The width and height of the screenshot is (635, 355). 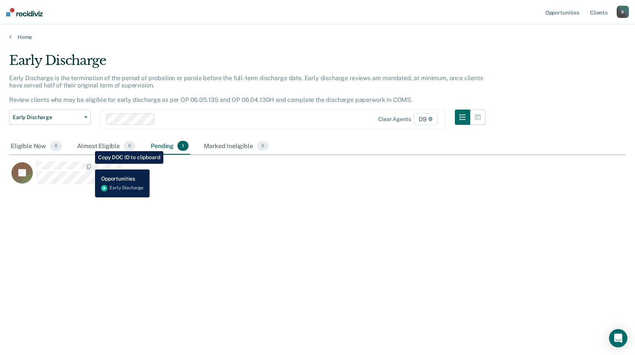 I want to click on div: Open Intercom Messenger, so click(x=618, y=338).